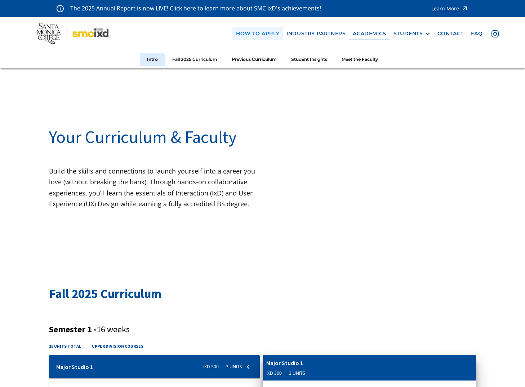  I want to click on a: Fall 2025 Curriculum, so click(195, 59).